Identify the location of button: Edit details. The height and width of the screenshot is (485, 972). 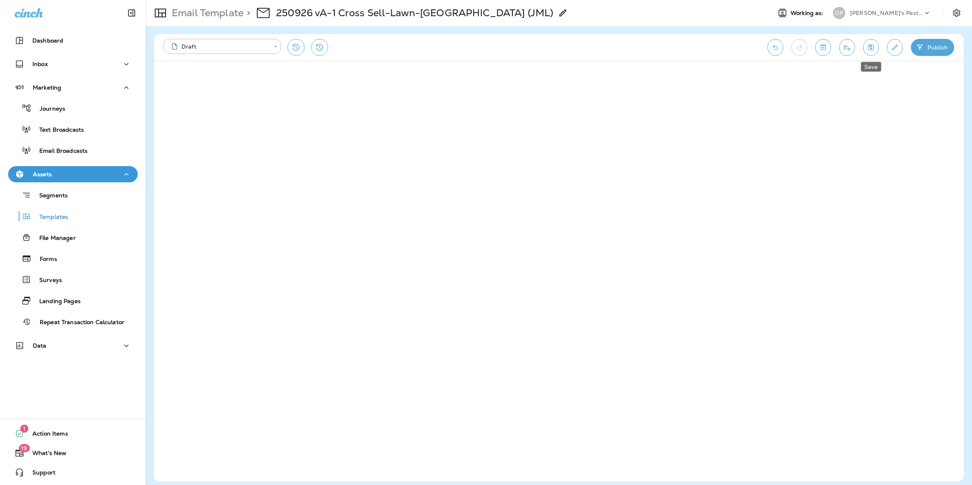
(895, 47).